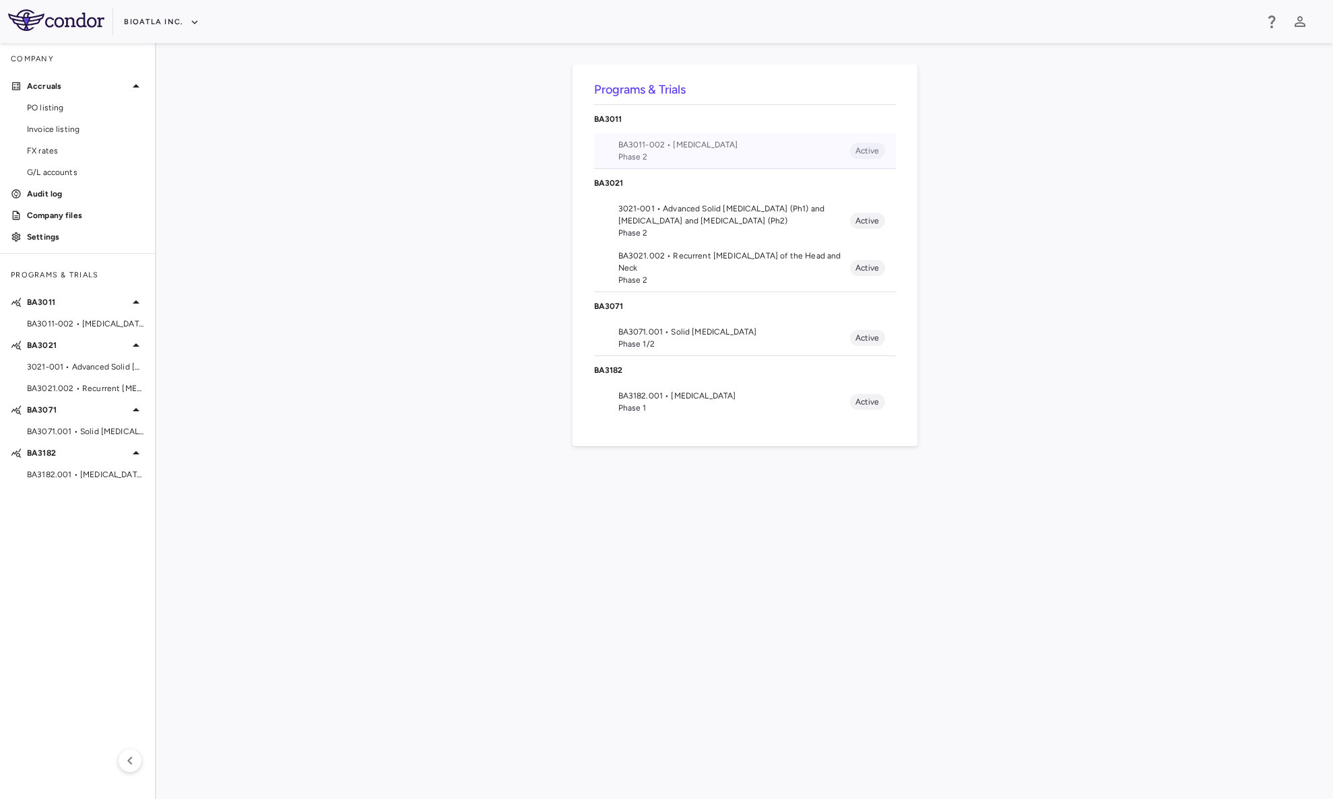  I want to click on img: logo-full-BYUhSk78.svg, so click(56, 20).